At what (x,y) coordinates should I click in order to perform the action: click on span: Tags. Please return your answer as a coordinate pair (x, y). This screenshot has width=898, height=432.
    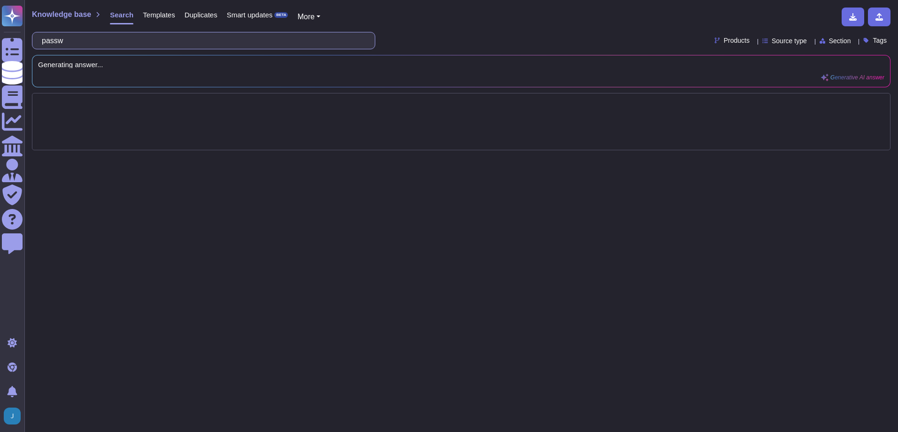
    Looking at the image, I should click on (879, 40).